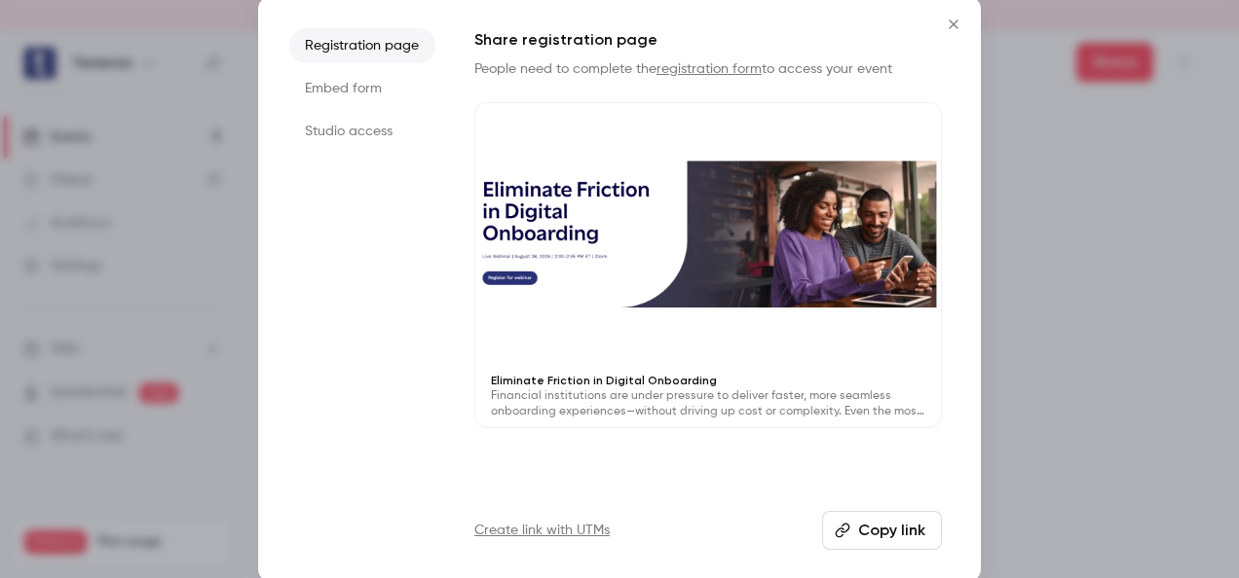 This screenshot has width=1239, height=578. Describe the element at coordinates (708, 404) in the screenshot. I see `p: Financial institutions are under pressure to deliver faster, more seamless onboarding experiences...` at that location.